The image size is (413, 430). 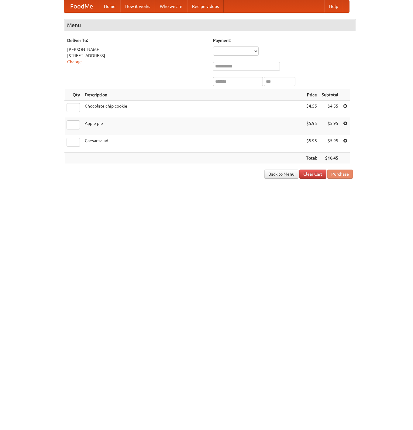 I want to click on a: How it works, so click(x=138, y=6).